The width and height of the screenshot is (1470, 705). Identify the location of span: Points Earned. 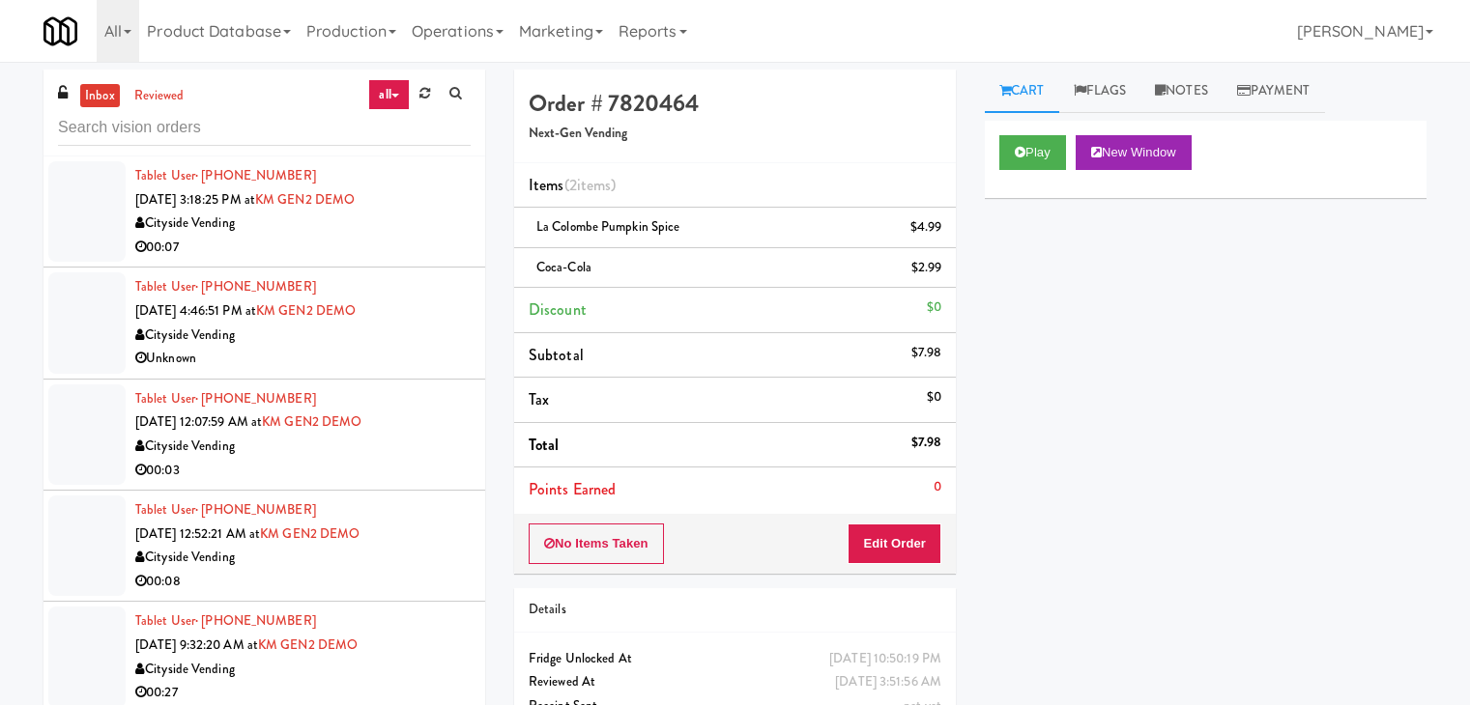
(572, 489).